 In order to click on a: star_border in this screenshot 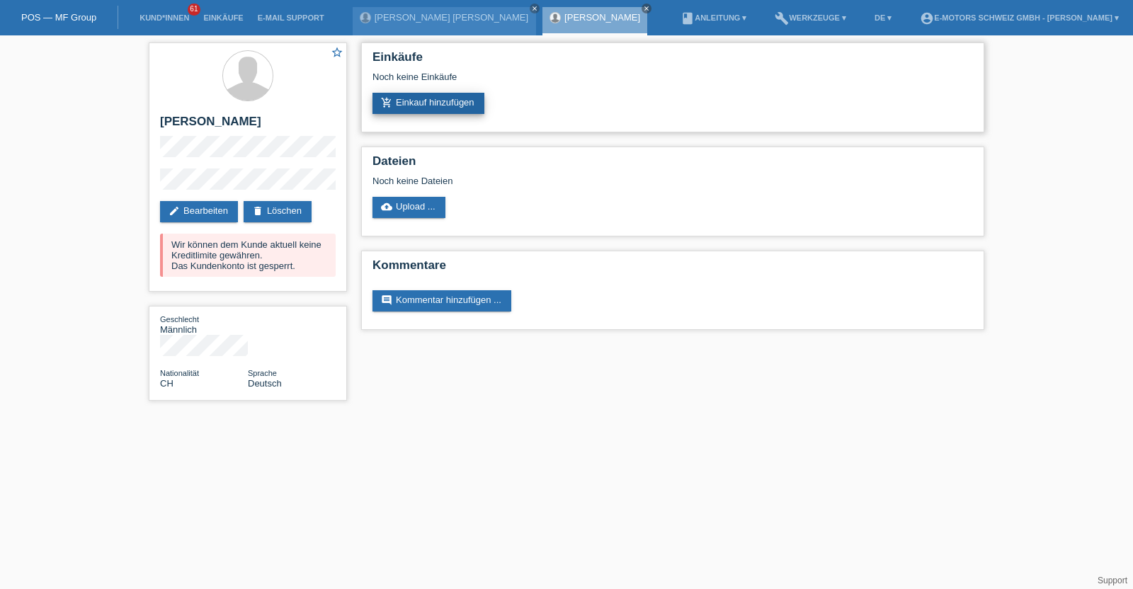, I will do `click(337, 53)`.